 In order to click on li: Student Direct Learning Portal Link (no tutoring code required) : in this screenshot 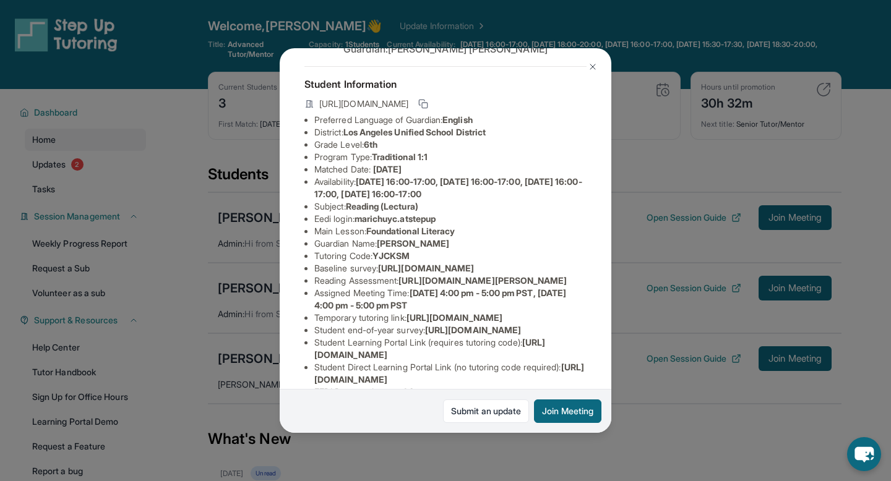, I will do `click(450, 374)`.